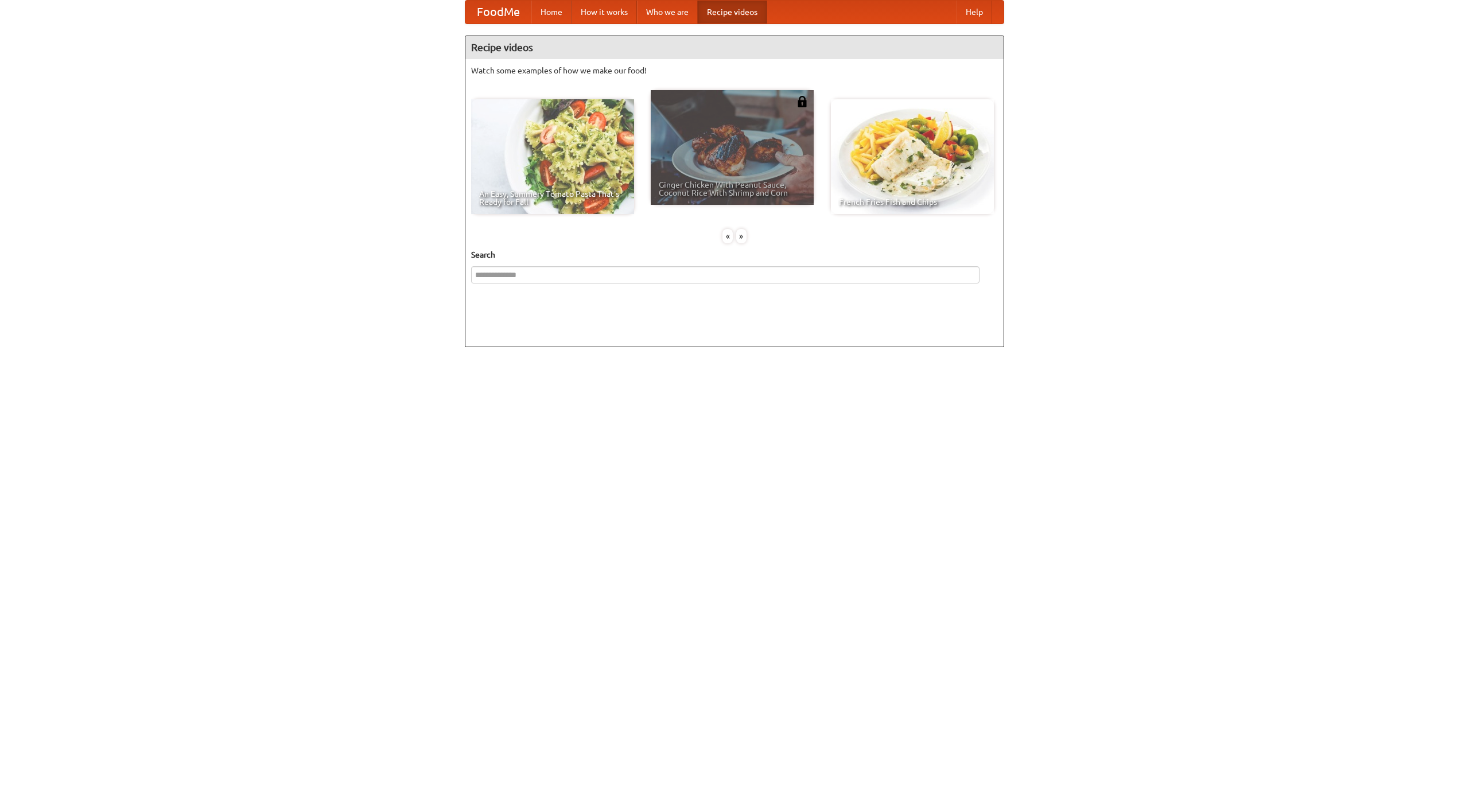  I want to click on img: 483408.png, so click(802, 101).